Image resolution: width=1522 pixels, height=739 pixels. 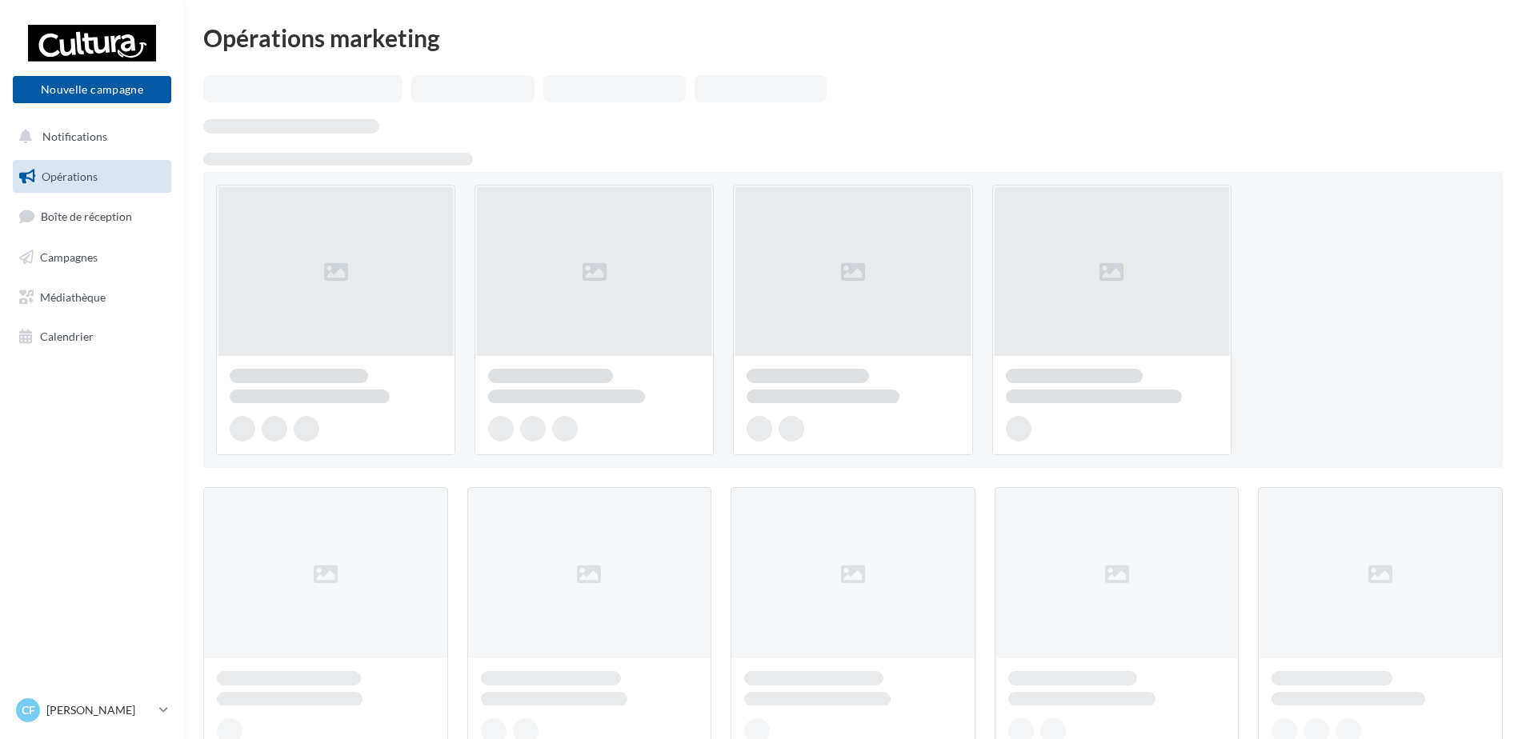 I want to click on span: CF, so click(x=28, y=711).